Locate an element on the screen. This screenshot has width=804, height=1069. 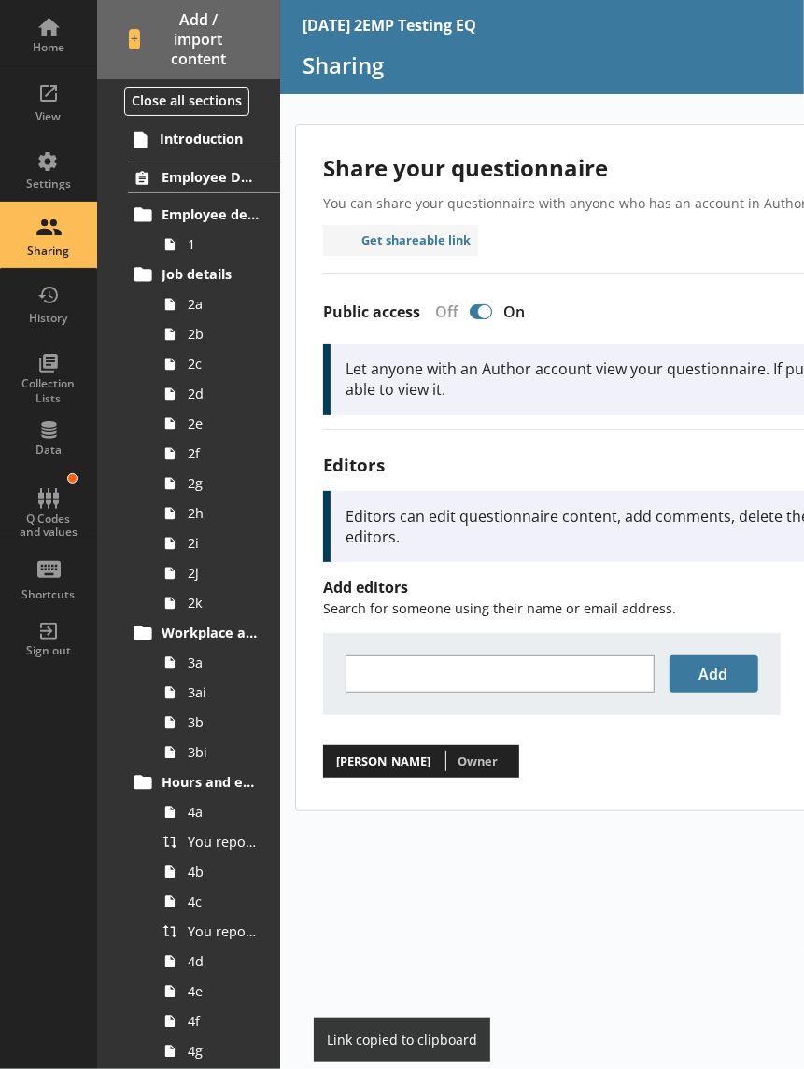
a: You reported [employee name]'s pay period that included [Reference Date] to be [Untitled answer].... is located at coordinates (218, 842).